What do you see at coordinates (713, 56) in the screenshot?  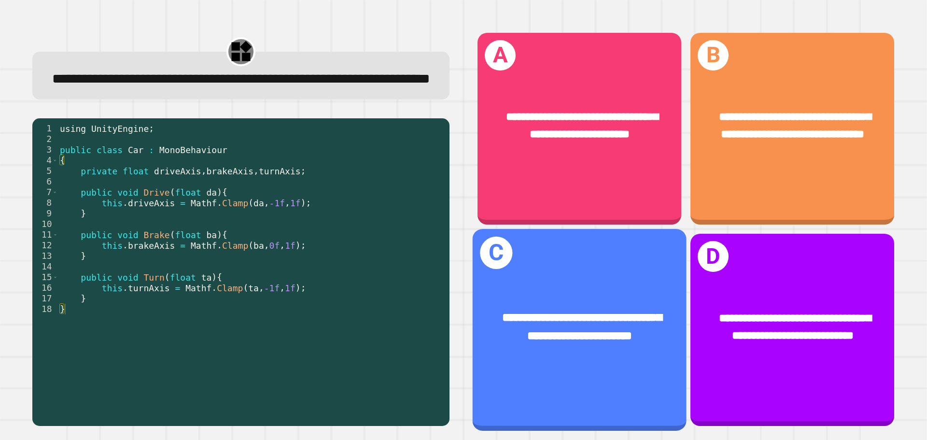 I see `h1: B` at bounding box center [713, 56].